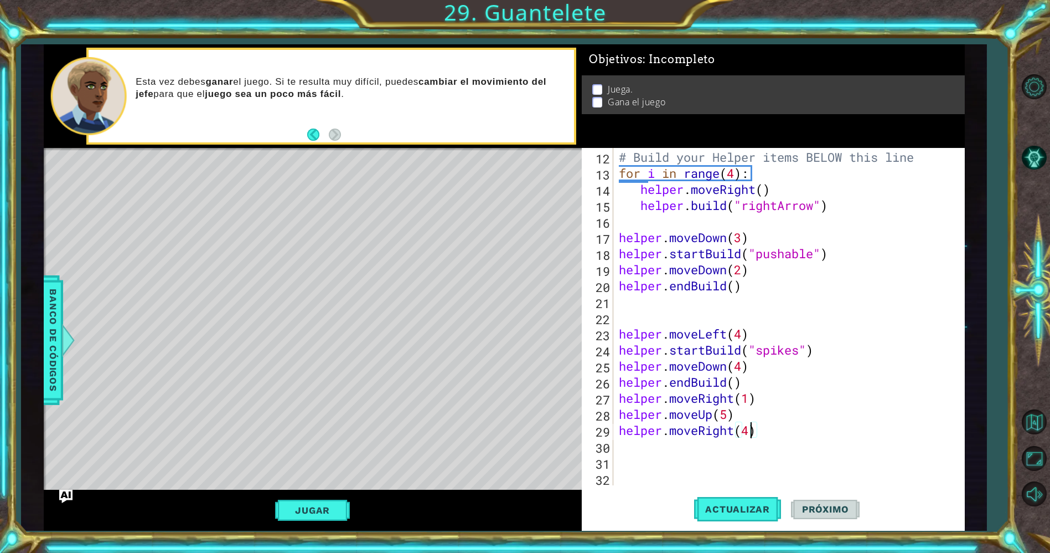 This screenshot has height=553, width=1050. What do you see at coordinates (1034, 458) in the screenshot?
I see `button: Maximizar navegador` at bounding box center [1034, 458].